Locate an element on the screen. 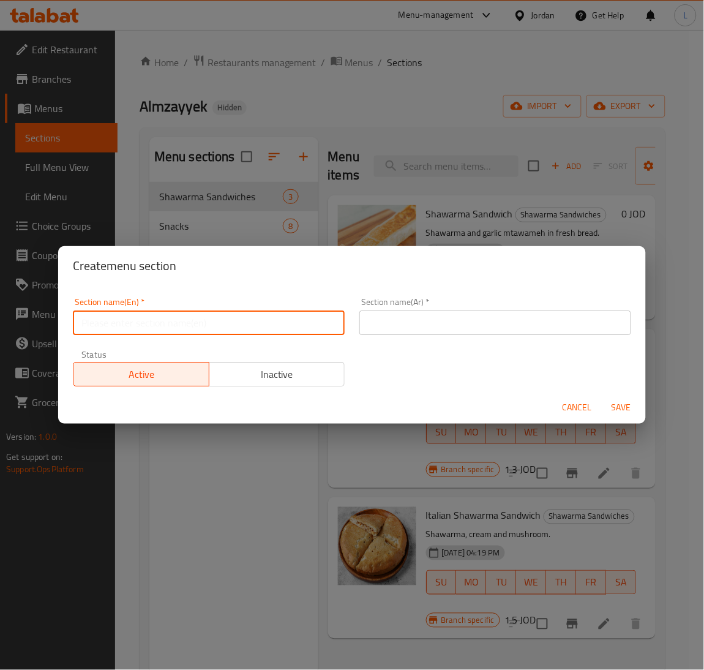 The height and width of the screenshot is (670, 704). input: Please enter section name(en) is located at coordinates (209, 323).